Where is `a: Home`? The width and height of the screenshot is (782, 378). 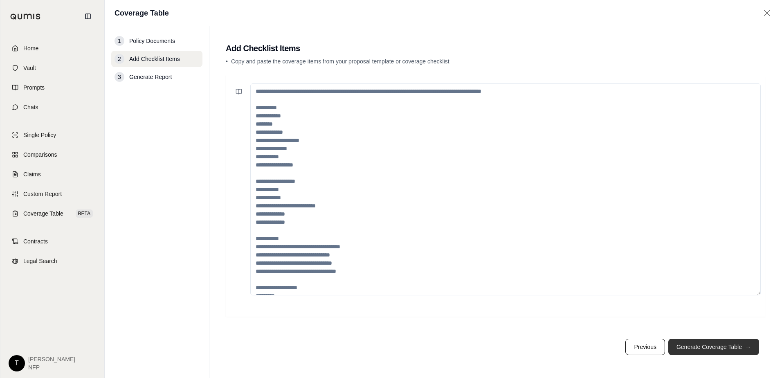
a: Home is located at coordinates (52, 48).